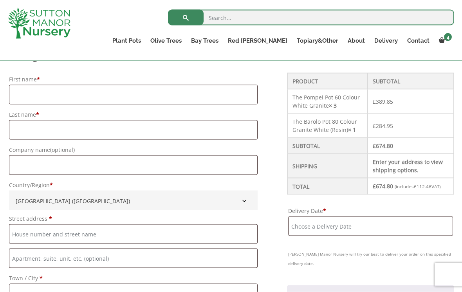 This screenshot has height=292, width=462. I want to click on a: Bay Trees, so click(205, 41).